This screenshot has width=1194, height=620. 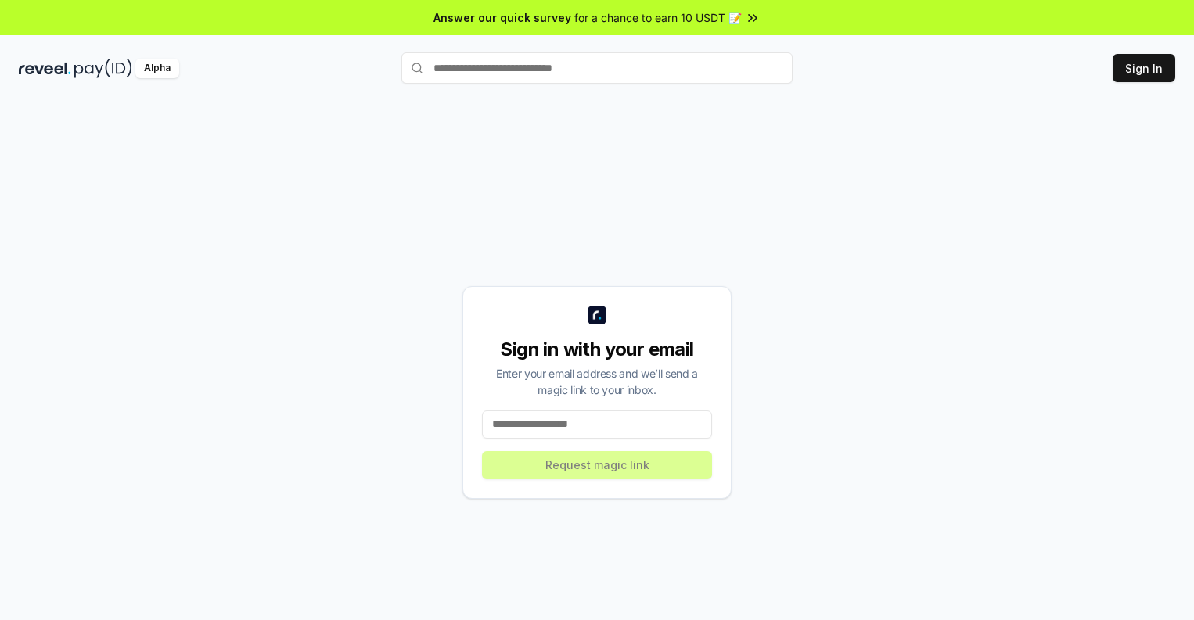 What do you see at coordinates (1144, 68) in the screenshot?
I see `button: Sign In` at bounding box center [1144, 68].